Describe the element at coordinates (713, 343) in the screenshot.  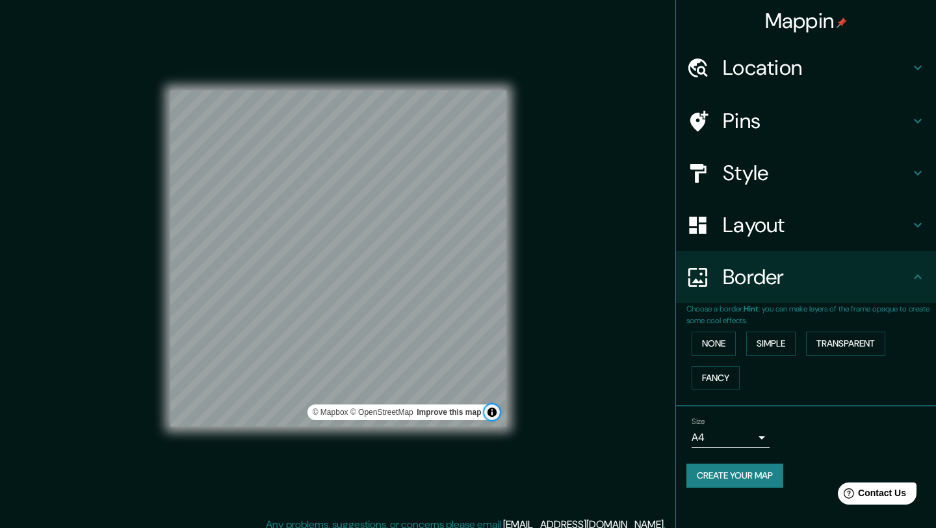
I see `button: None` at that location.